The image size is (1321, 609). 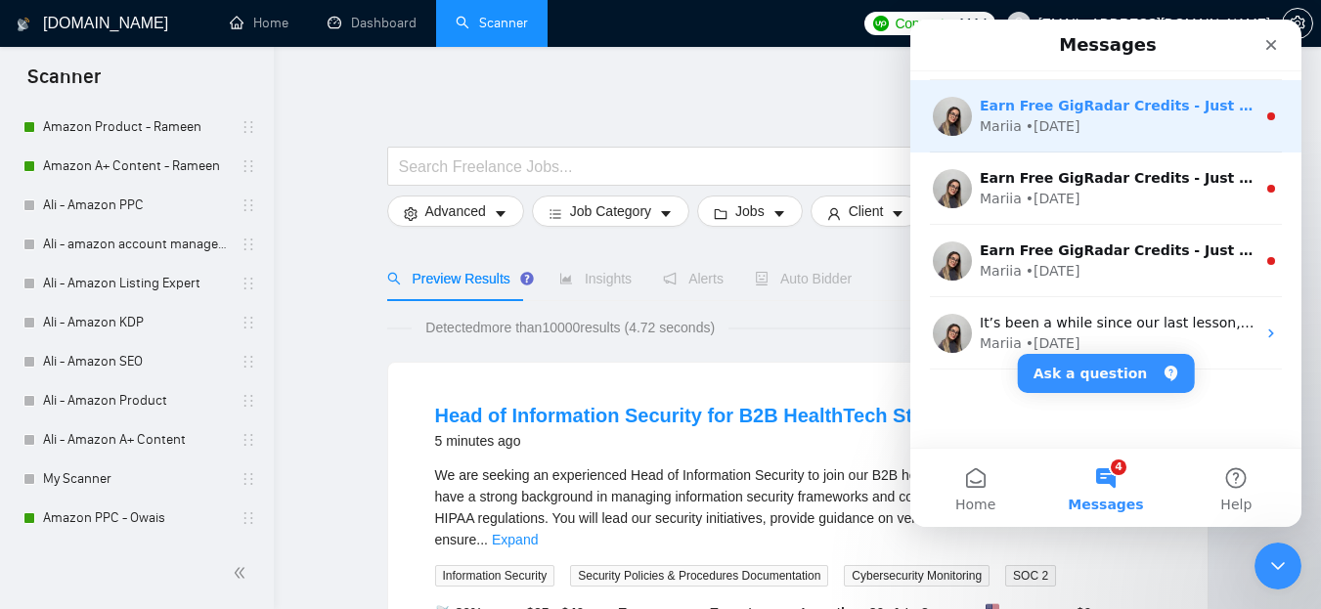 What do you see at coordinates (372, 22) in the screenshot?
I see `a: dashboardDashboard` at bounding box center [372, 22].